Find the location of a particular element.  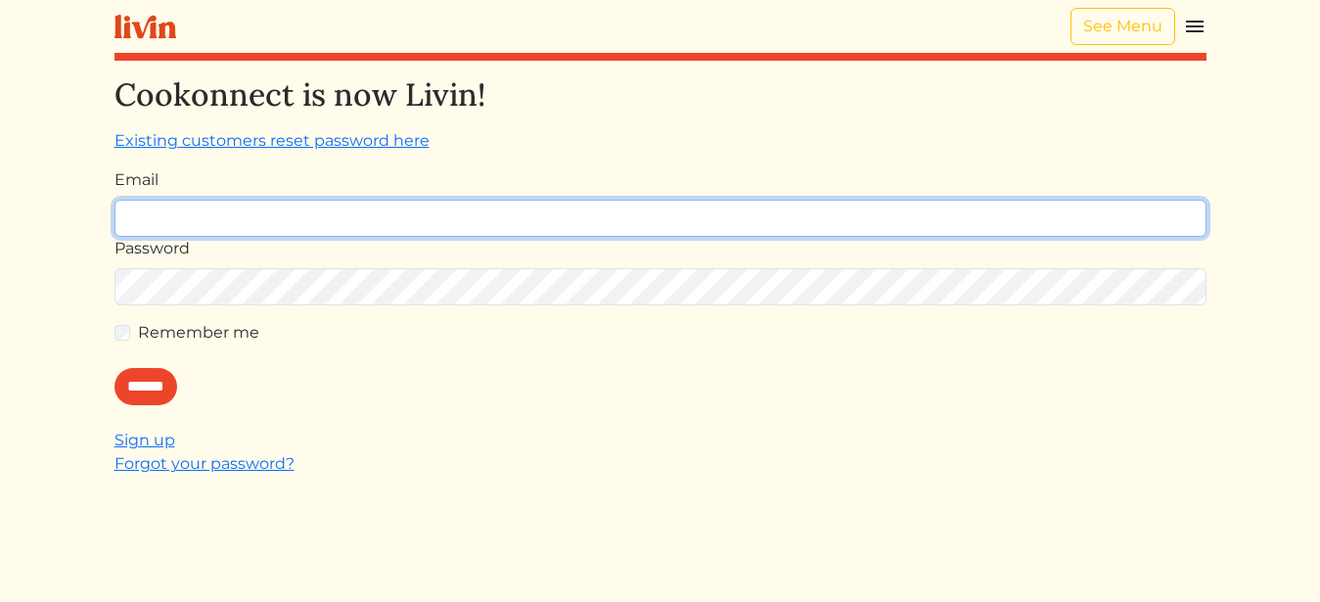

h2: Cookonnect is now Livin! is located at coordinates (660, 95).